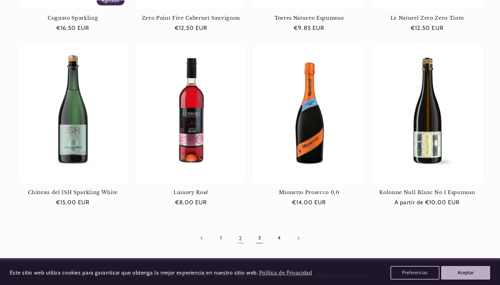 The width and height of the screenshot is (500, 285). Describe the element at coordinates (250, 239) in the screenshot. I see `nav: Paginación` at that location.